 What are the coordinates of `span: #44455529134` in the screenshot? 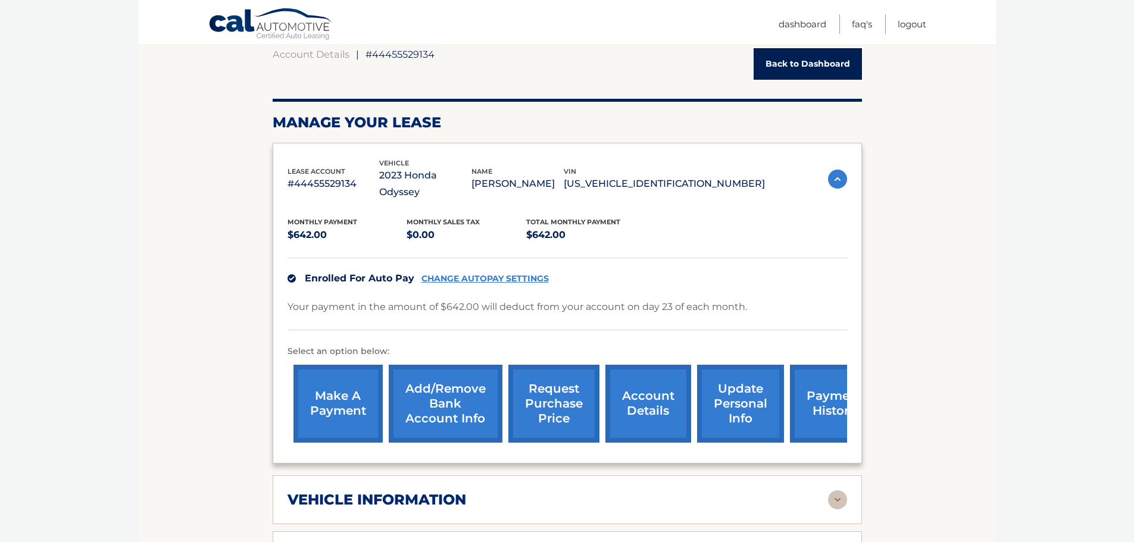 It's located at (400, 54).